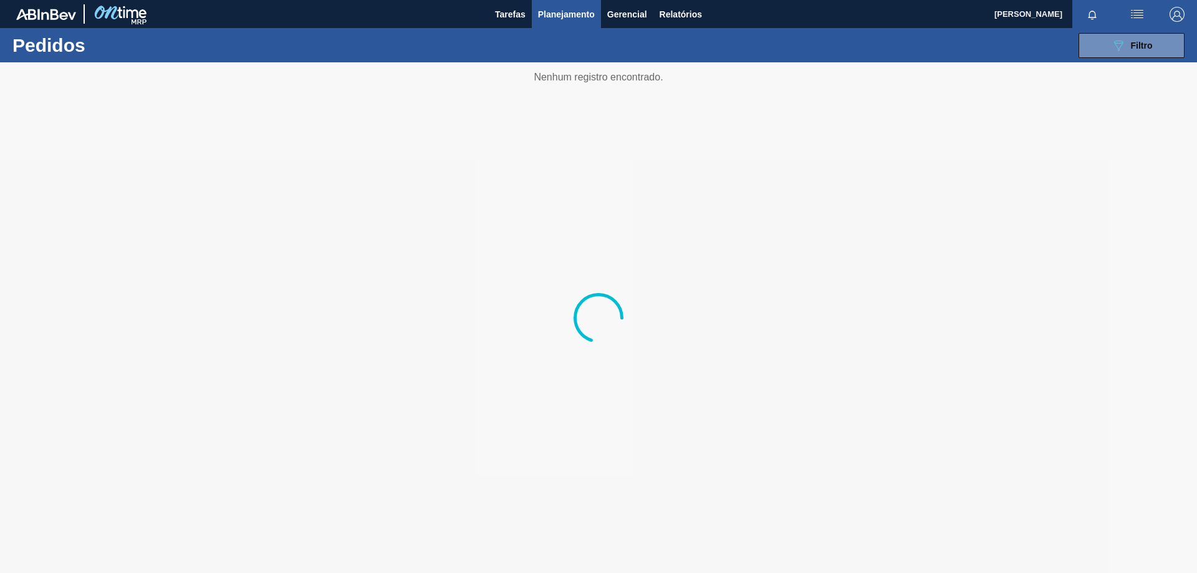 This screenshot has width=1197, height=573. I want to click on span: Tarefas, so click(510, 14).